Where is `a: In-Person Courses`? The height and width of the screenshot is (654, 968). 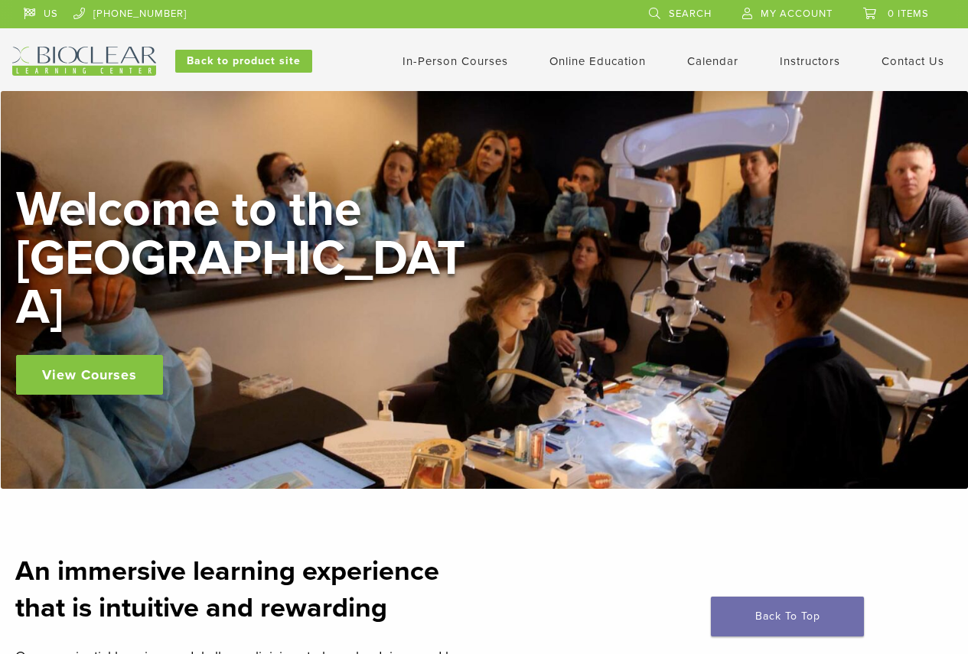
a: In-Person Courses is located at coordinates (455, 61).